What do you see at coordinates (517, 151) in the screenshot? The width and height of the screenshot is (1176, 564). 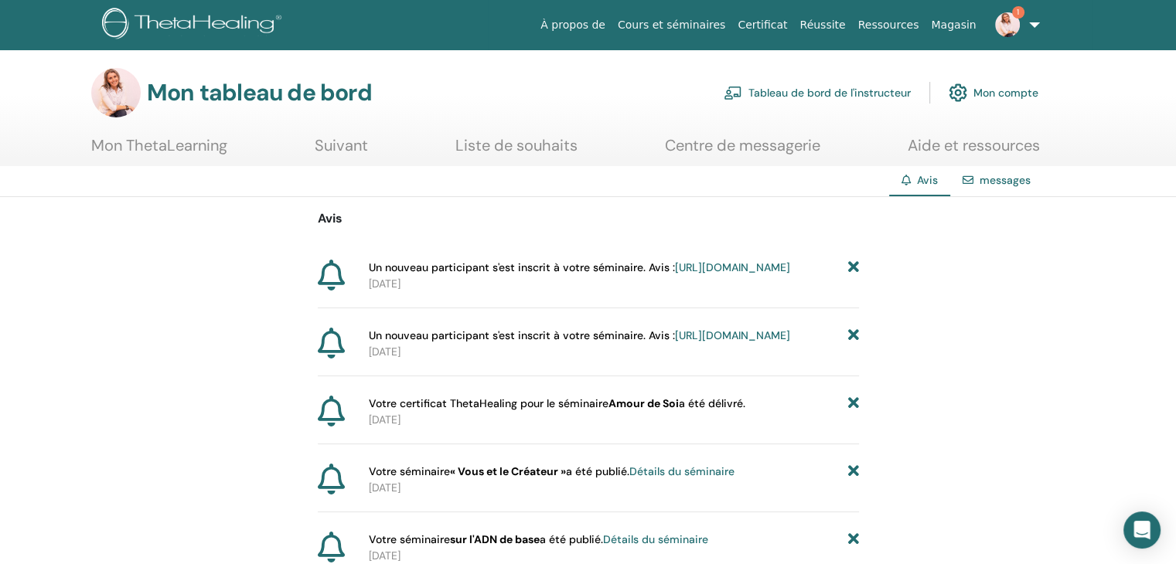 I see `a: Liste de souhaits` at bounding box center [517, 151].